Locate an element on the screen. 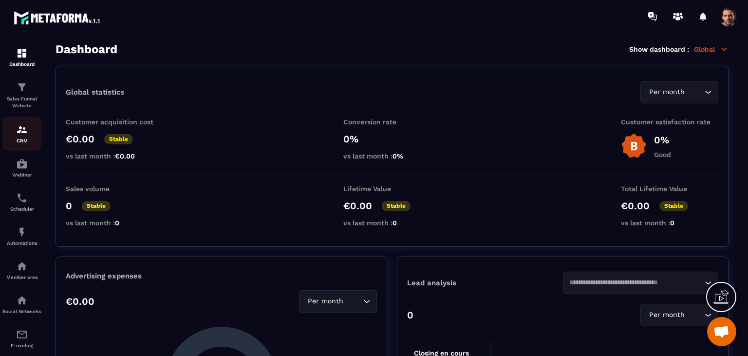 This screenshot has width=748, height=356. p: Good is located at coordinates (663, 154).